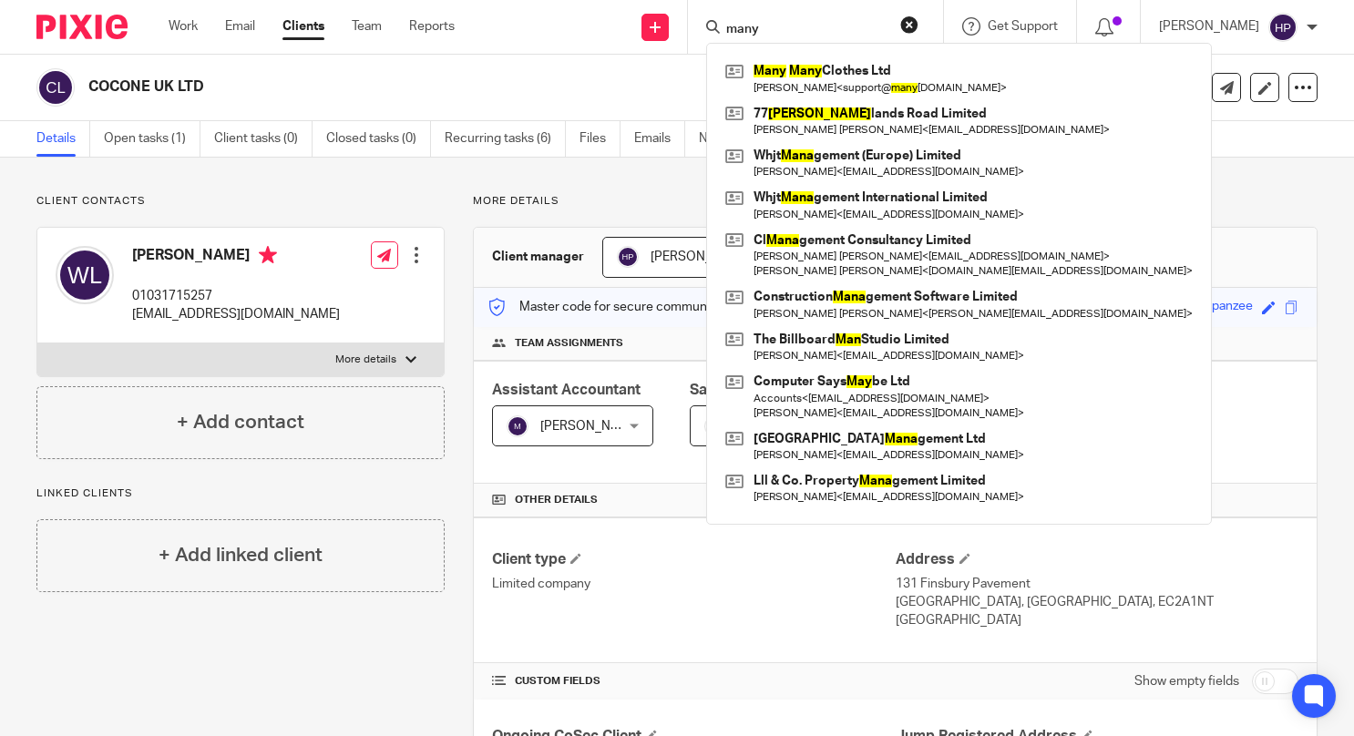 This screenshot has height=736, width=1354. What do you see at coordinates (644, 307) in the screenshot?
I see `p: Master code for secure communications and files` at bounding box center [644, 307].